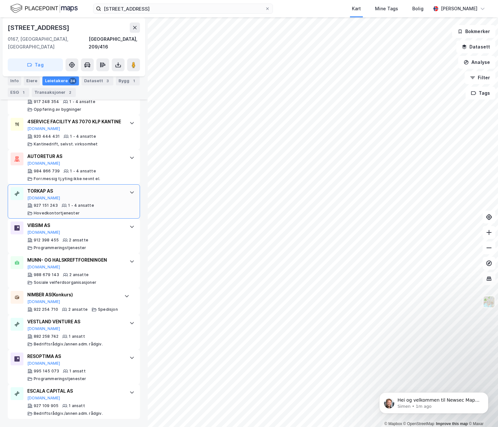  Describe the element at coordinates (47, 136) in the screenshot. I see `div: 920 444 431` at that location.